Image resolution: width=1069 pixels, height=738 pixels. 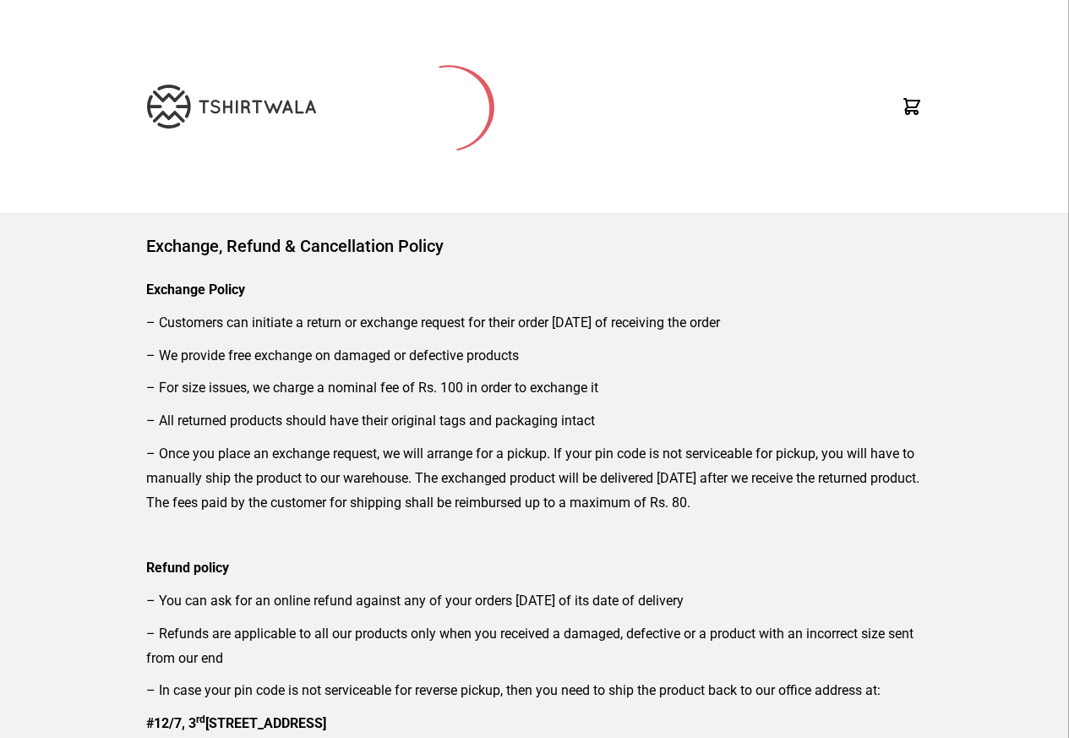 I want to click on img: TW-LOGO-400-104.png, so click(x=232, y=106).